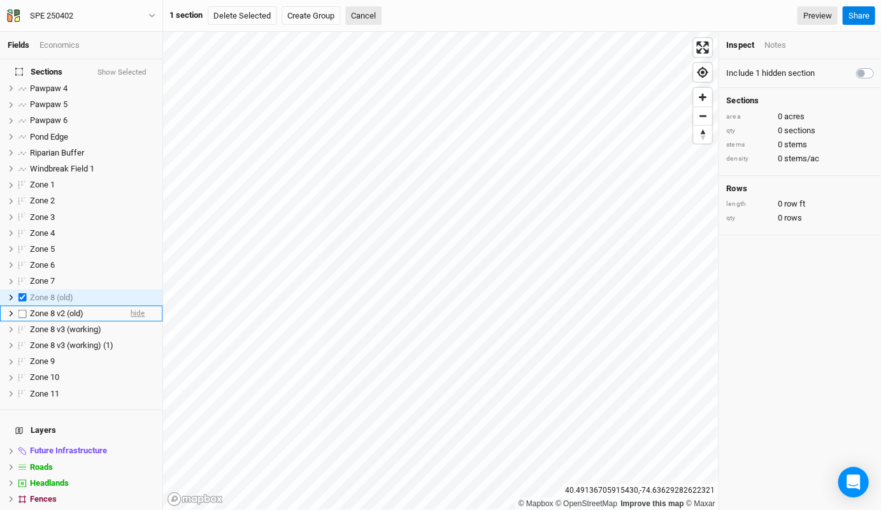 The image size is (881, 510). Describe the element at coordinates (186, 15) in the screenshot. I see `div: 1 section` at that location.